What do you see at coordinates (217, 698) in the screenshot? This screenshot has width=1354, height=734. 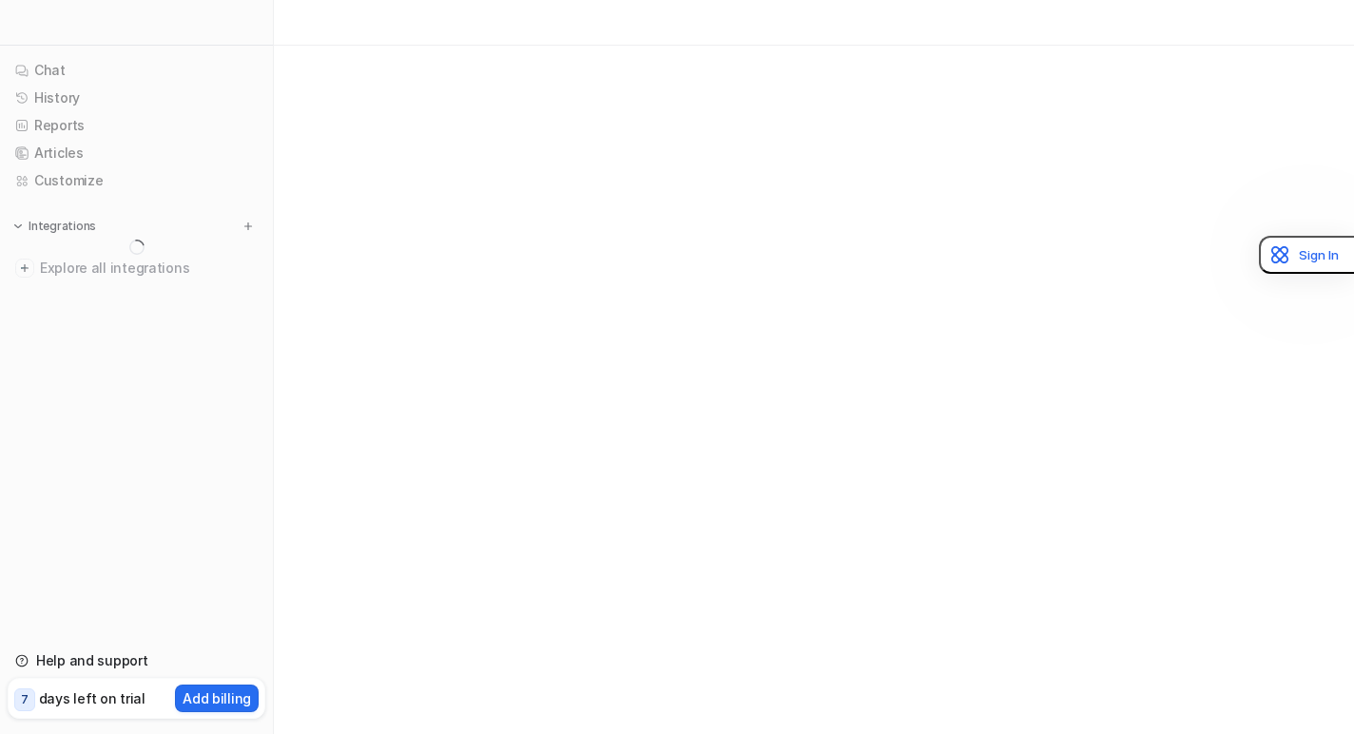 I see `p: Add billing` at bounding box center [217, 698].